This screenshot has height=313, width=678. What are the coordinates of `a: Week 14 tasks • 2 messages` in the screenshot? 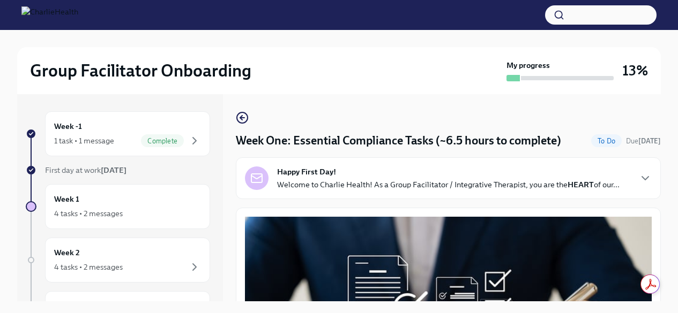 It's located at (118, 207).